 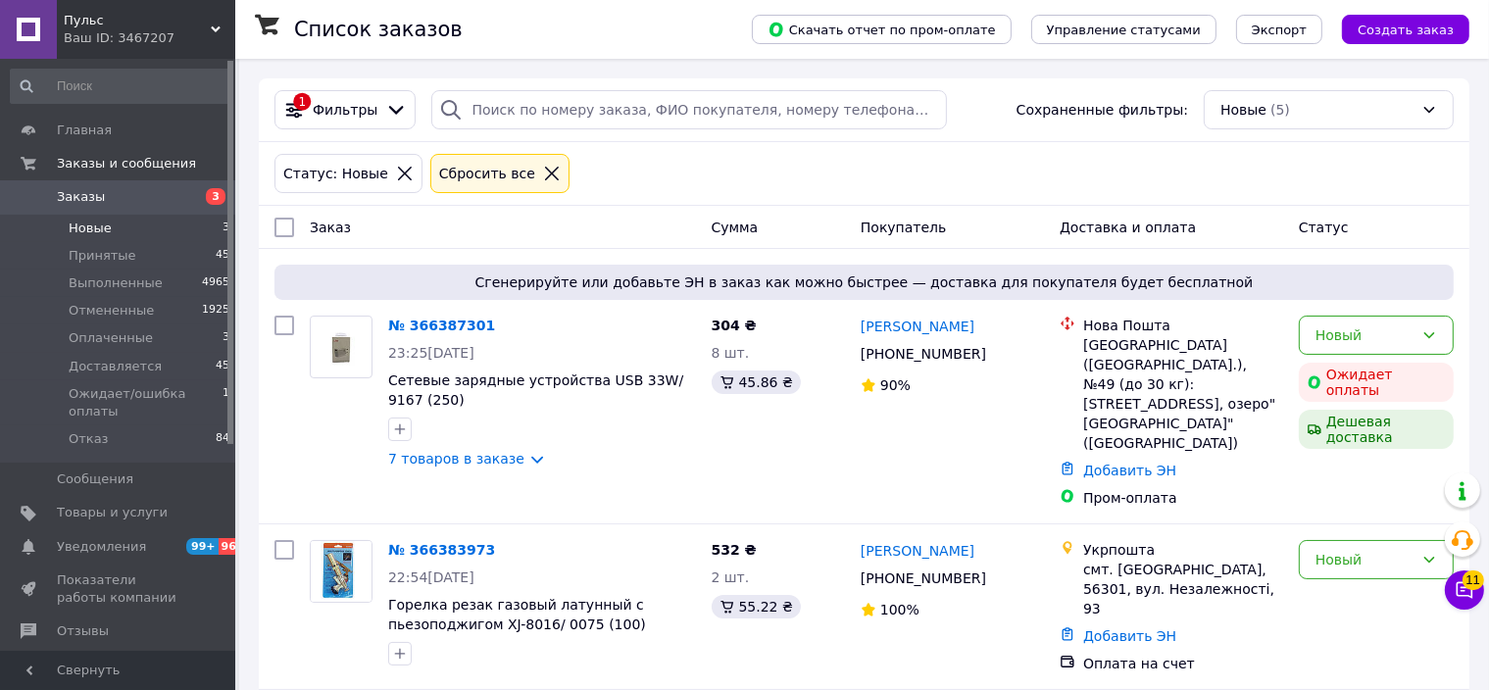 I want to click on a: 7 товаров в заказе, so click(x=456, y=459).